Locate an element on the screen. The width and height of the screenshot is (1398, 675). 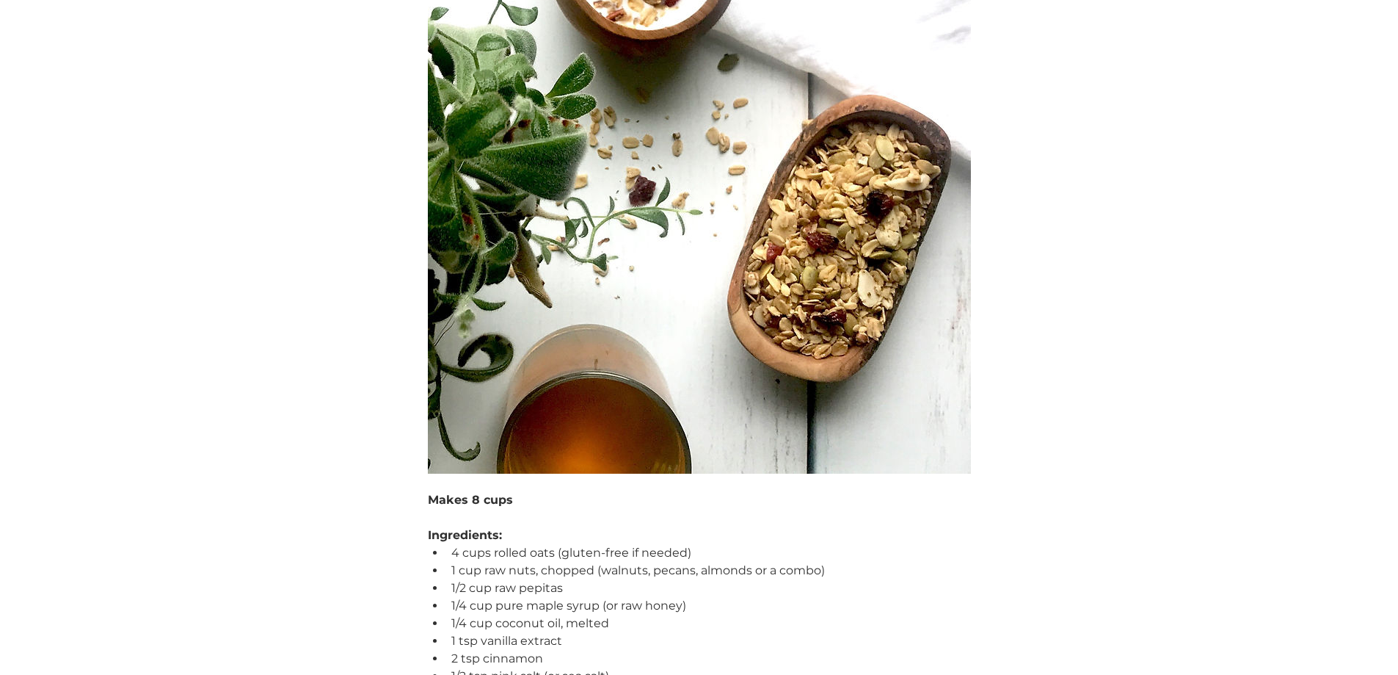
span: 2 tsp cinnamon is located at coordinates (497, 658).